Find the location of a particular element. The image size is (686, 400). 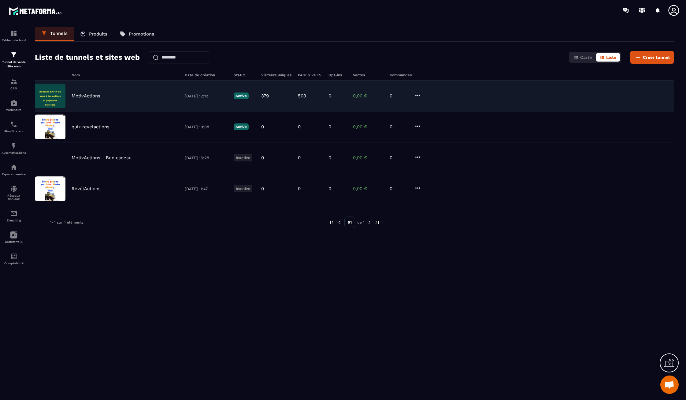

a: Tunnels is located at coordinates (54, 34).